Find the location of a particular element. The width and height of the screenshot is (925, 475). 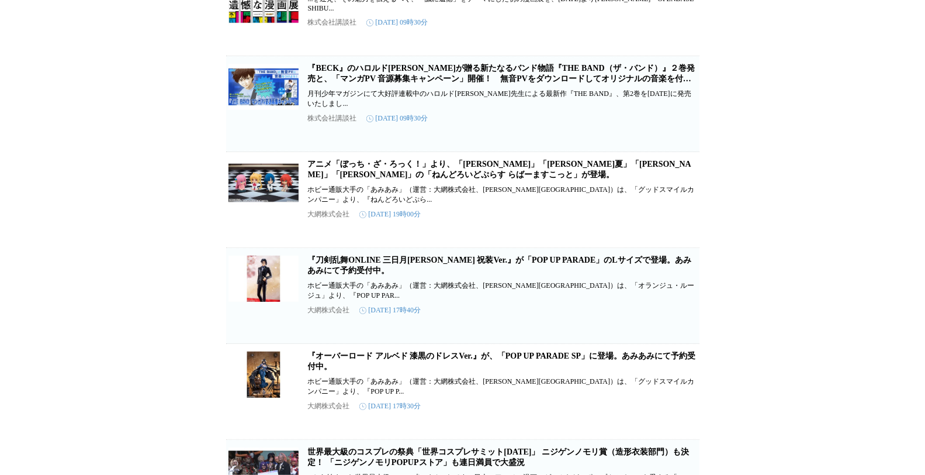

img: アニメ「ぼっち・ざ・ろっく！」より、「後藤ひとり」「伊地知虹夏」「山田リョウ」「喜多郁代」の「ねんどろいどぷらす らばーますこっと」が登場。 is located at coordinates (264, 182).